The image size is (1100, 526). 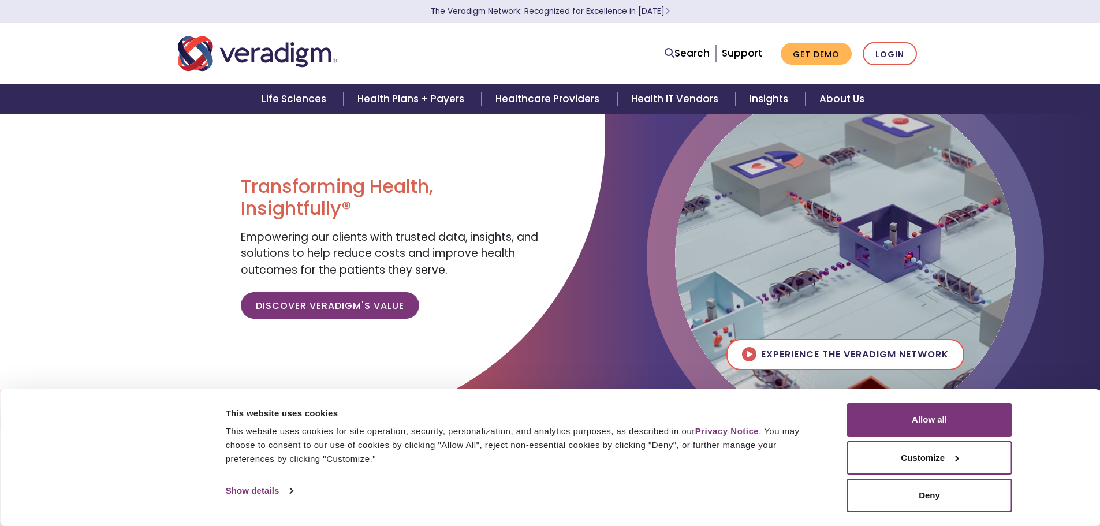 I want to click on a: Login, so click(x=890, y=54).